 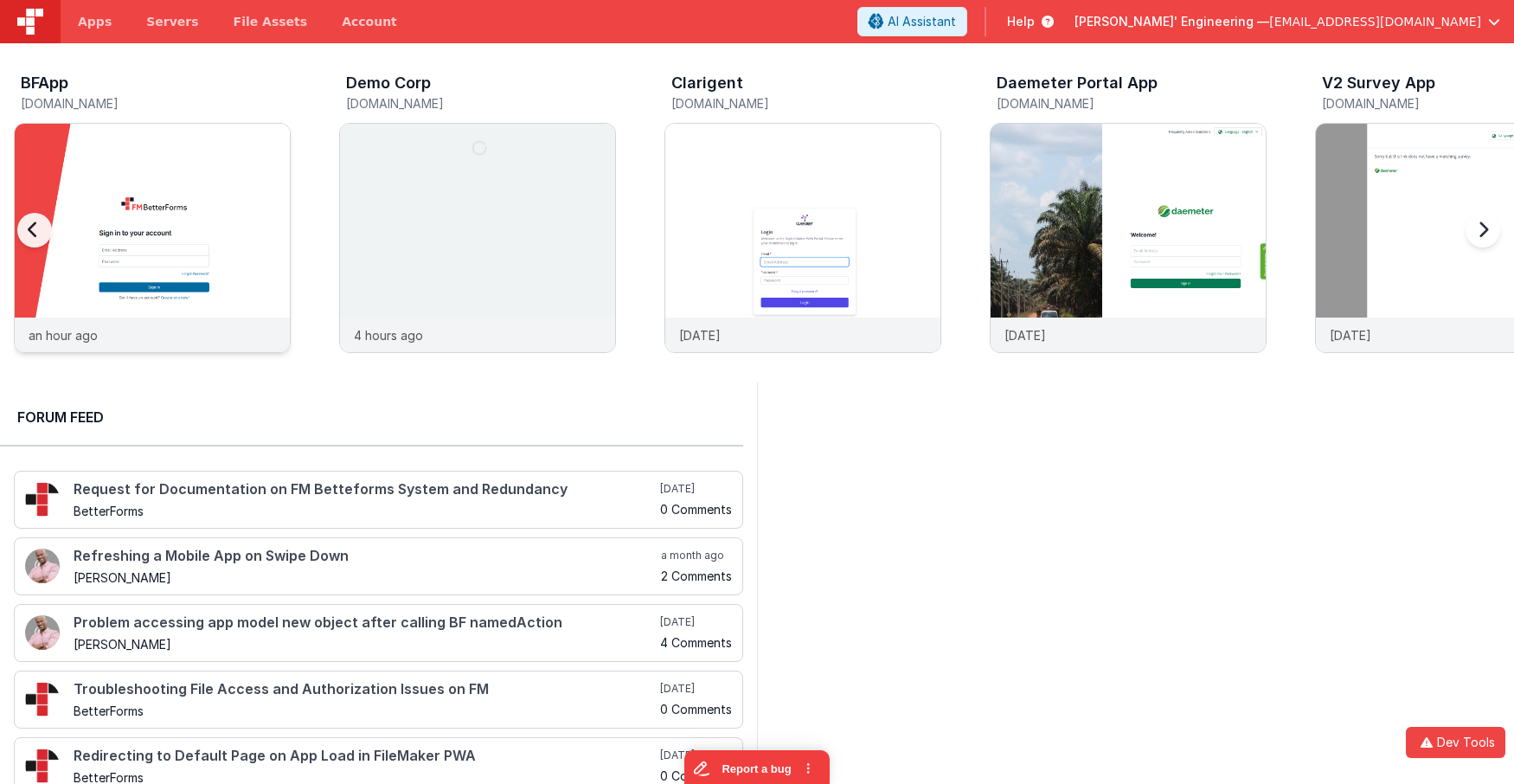 What do you see at coordinates (124, 18) in the screenshot?
I see `span: More options` at bounding box center [124, 18].